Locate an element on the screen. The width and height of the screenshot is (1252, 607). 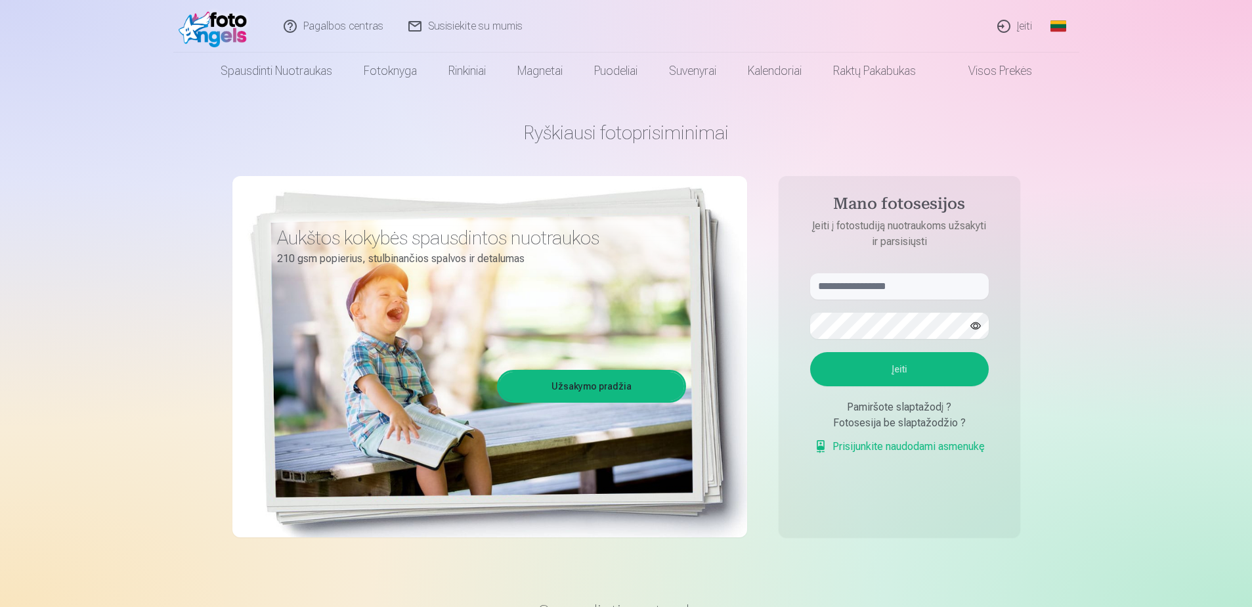
h3: Aukštos kokybės spausdintos nuotraukos is located at coordinates (477, 238).